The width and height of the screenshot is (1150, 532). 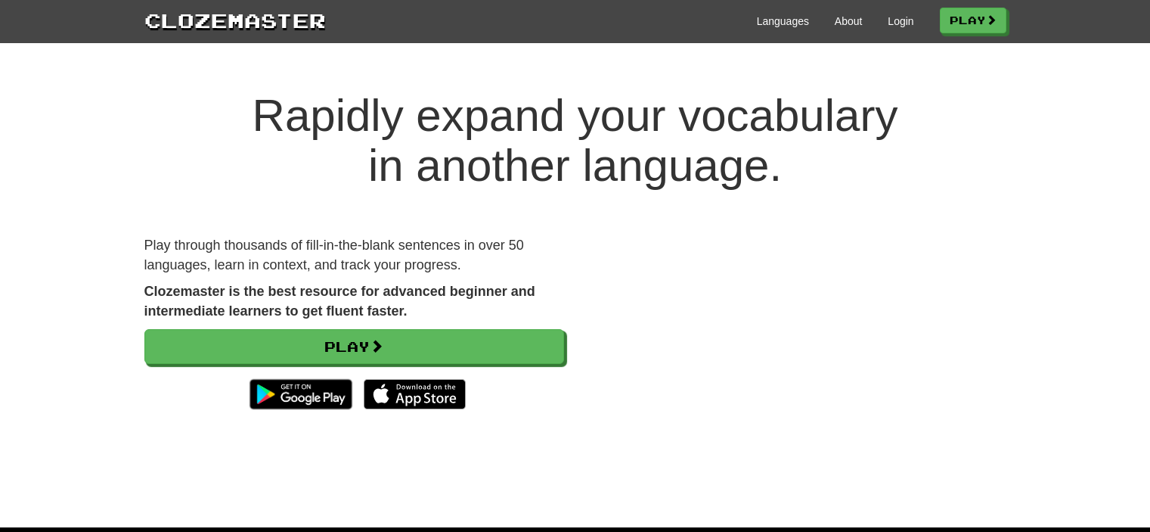 What do you see at coordinates (849, 21) in the screenshot?
I see `a: About` at bounding box center [849, 21].